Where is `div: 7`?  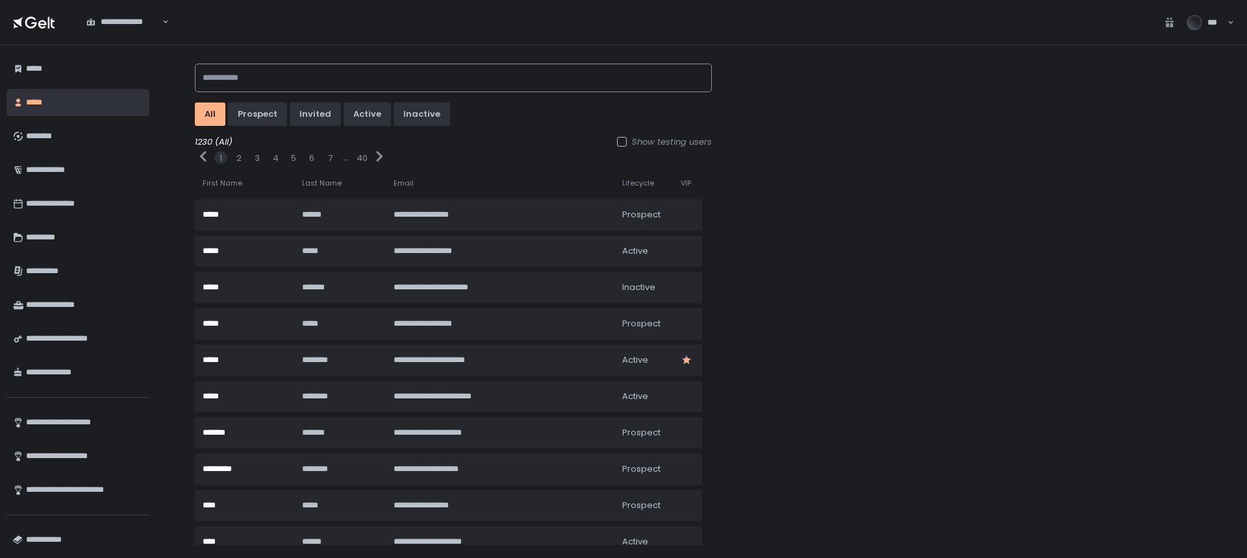 div: 7 is located at coordinates (330, 158).